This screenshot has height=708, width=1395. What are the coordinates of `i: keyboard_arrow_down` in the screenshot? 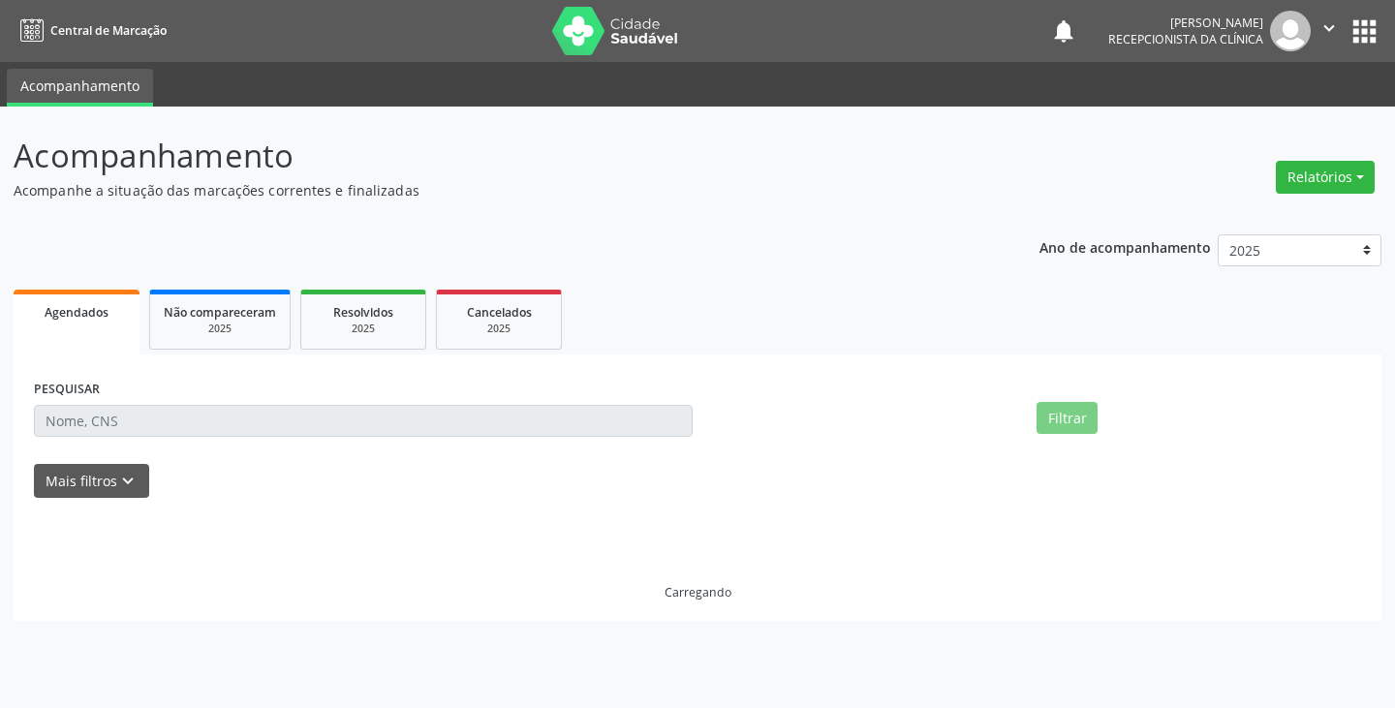 It's located at (128, 481).